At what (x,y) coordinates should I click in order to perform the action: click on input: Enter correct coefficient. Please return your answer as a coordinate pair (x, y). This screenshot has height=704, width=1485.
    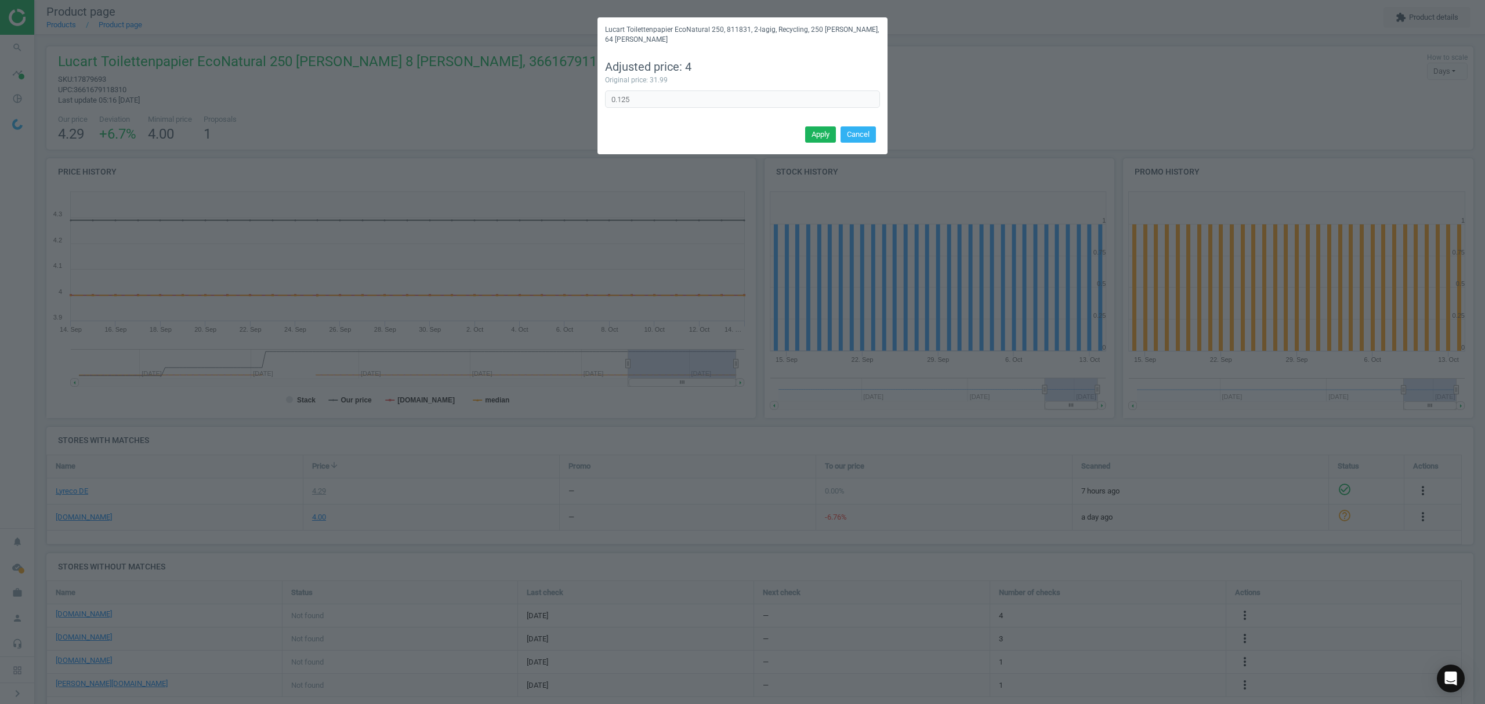
    Looking at the image, I should click on (743, 99).